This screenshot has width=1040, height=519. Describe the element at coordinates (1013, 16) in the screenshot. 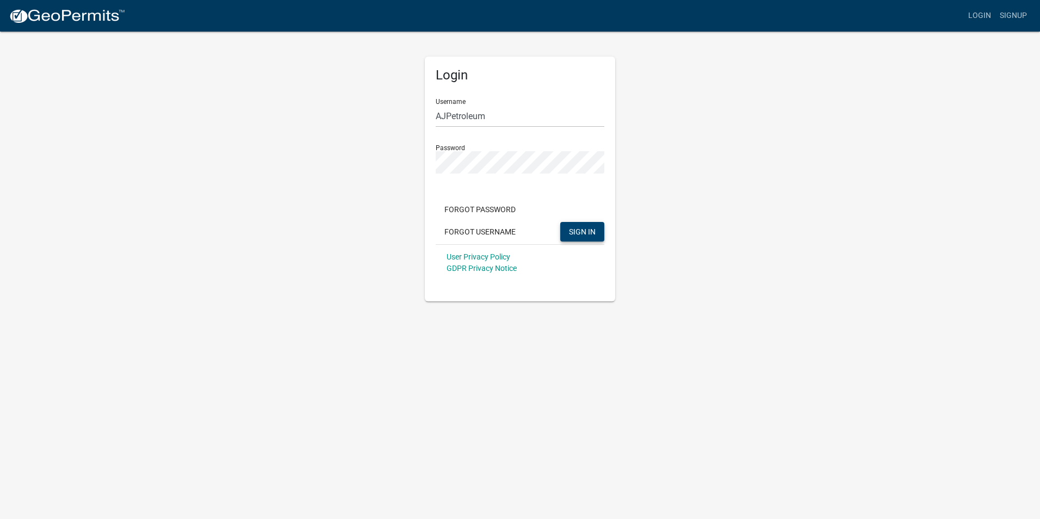

I see `a: Signup` at that location.